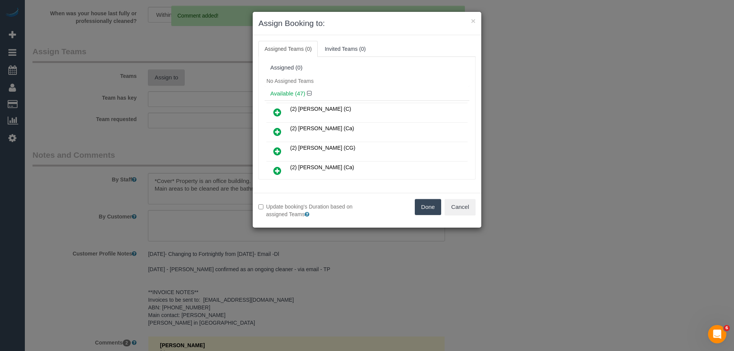  Describe the element at coordinates (288, 49) in the screenshot. I see `a: Assigned Teams (0)` at that location.